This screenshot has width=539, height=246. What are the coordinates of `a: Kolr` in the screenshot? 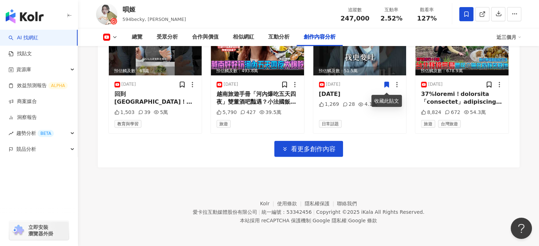 It's located at (269, 204).